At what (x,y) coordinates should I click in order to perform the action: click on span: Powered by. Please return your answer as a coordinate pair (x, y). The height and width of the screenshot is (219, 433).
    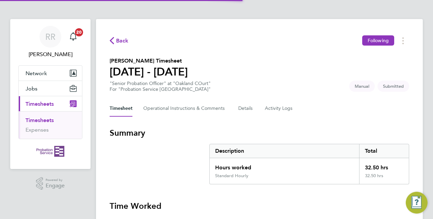
    Looking at the image, I should click on (55, 180).